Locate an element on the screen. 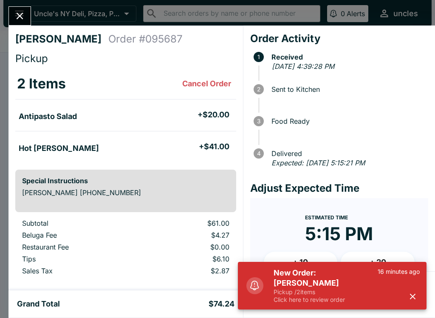 Image resolution: width=435 pixels, height=318 pixels. p: Subtotal is located at coordinates (78, 223).